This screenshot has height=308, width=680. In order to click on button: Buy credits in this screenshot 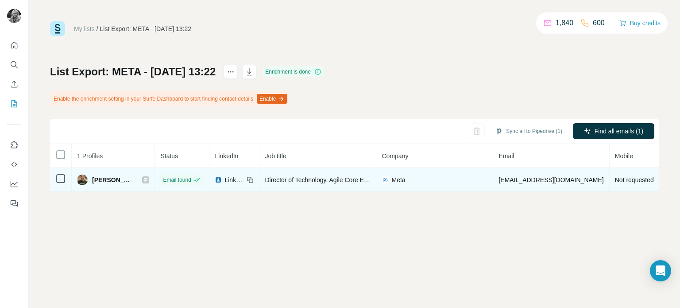, I will do `click(640, 23)`.